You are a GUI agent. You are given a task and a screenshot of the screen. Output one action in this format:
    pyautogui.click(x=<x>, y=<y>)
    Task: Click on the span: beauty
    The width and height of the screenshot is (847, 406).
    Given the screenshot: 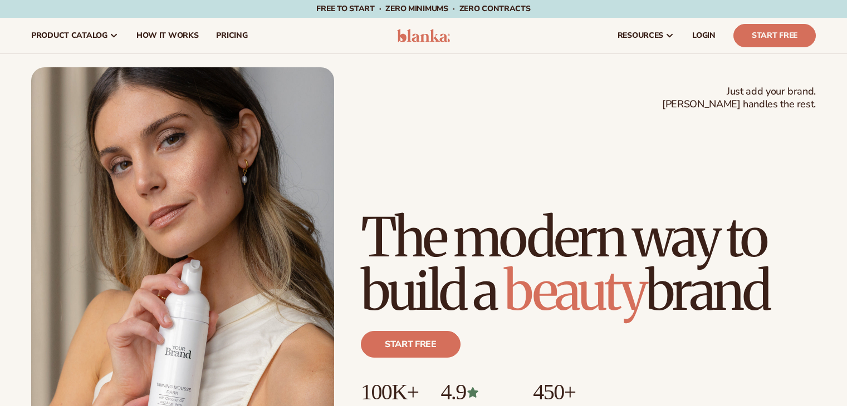 What is the action you would take?
    pyautogui.click(x=574, y=291)
    